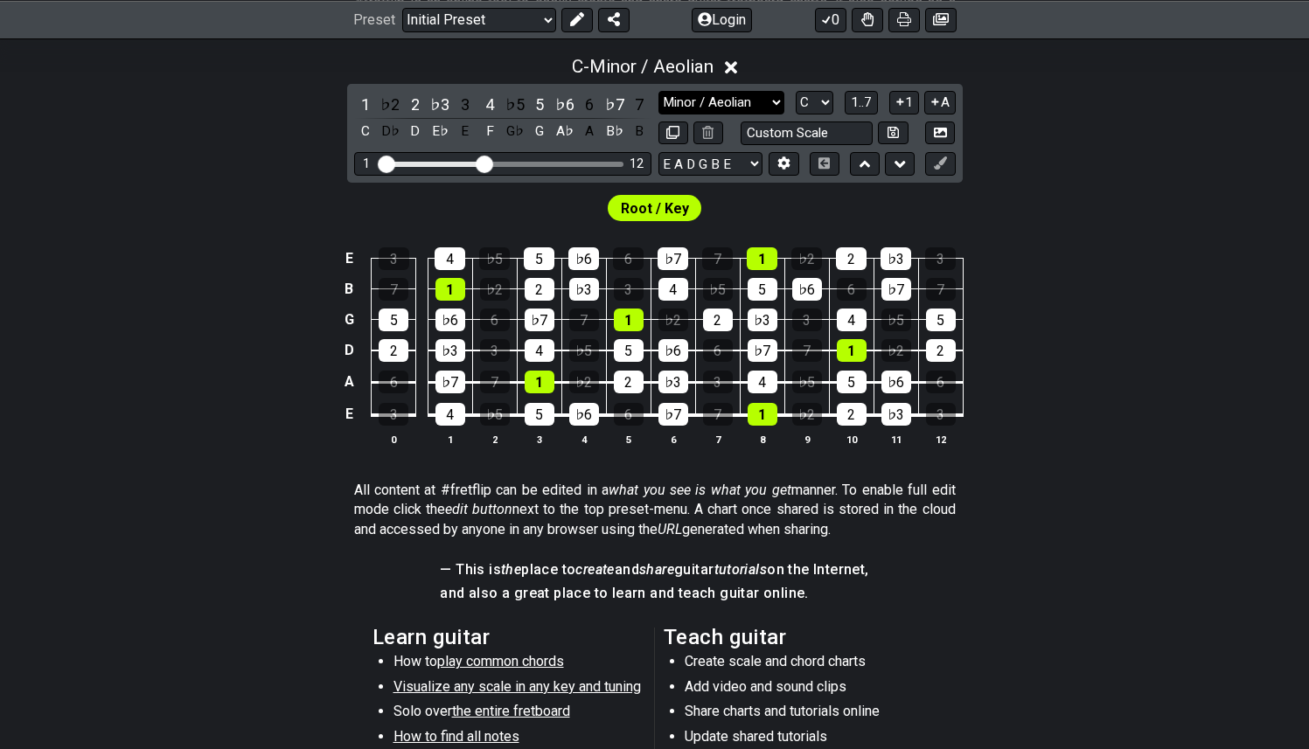 The width and height of the screenshot is (1309, 749). I want to click on button: Share Preset, so click(614, 19).